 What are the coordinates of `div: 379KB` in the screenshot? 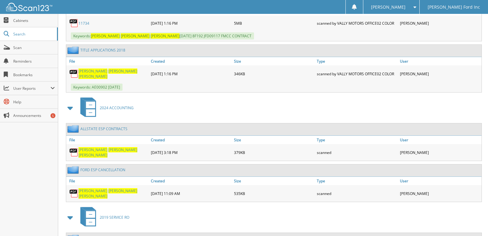 It's located at (274, 152).